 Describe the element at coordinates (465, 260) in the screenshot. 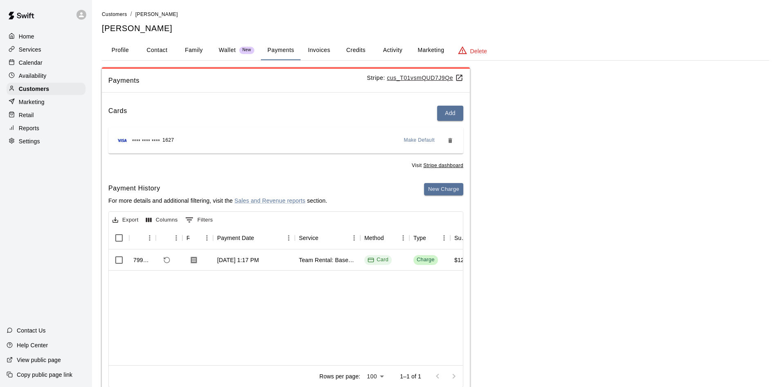

I see `div: $120.00` at that location.